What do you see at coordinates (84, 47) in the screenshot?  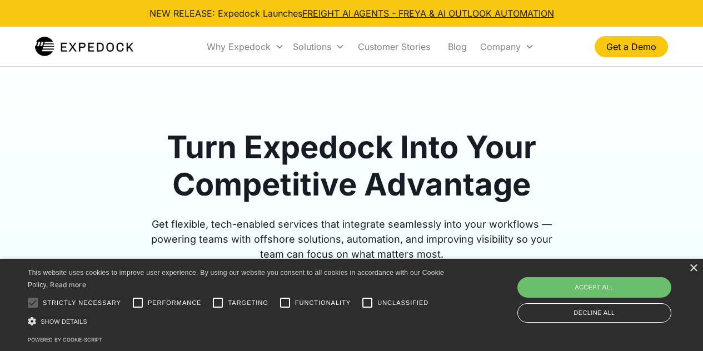 I see `a: home` at bounding box center [84, 47].